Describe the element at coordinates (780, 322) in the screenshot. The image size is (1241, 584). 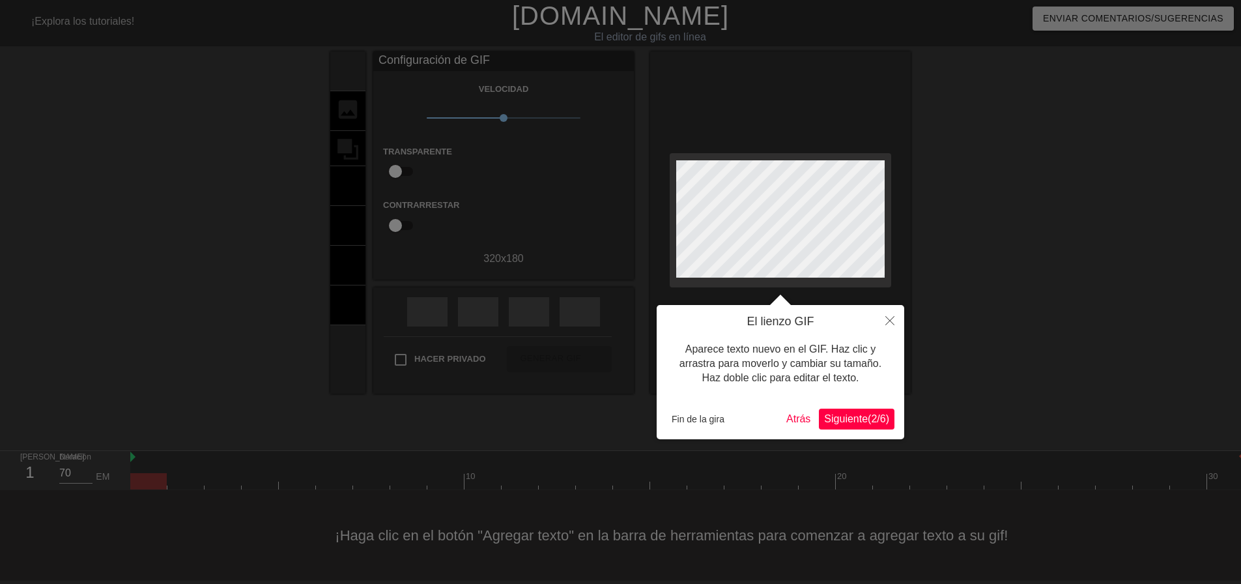
I see `h4: El lienzo GIF` at that location.